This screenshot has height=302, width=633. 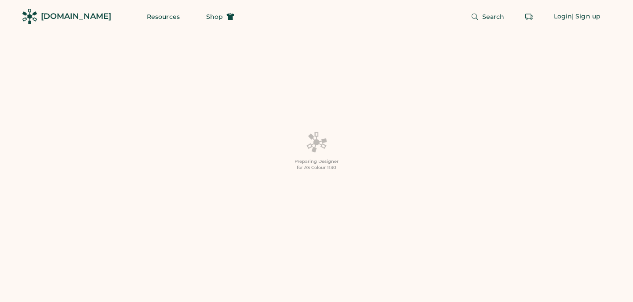 I want to click on div: | Sign up, so click(x=586, y=17).